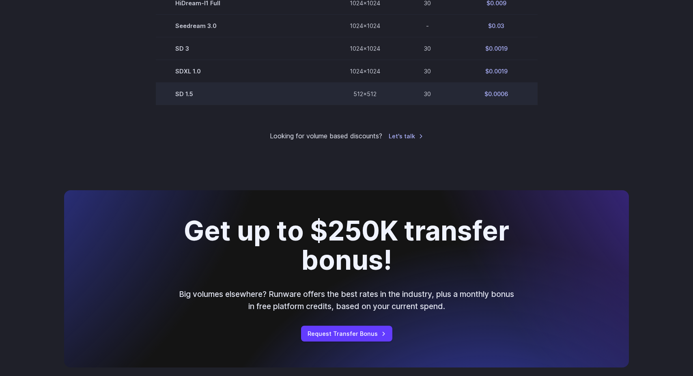 The height and width of the screenshot is (376, 693). What do you see at coordinates (346, 246) in the screenshot?
I see `h2: Get up to $250K transfer bonus!` at bounding box center [346, 246].